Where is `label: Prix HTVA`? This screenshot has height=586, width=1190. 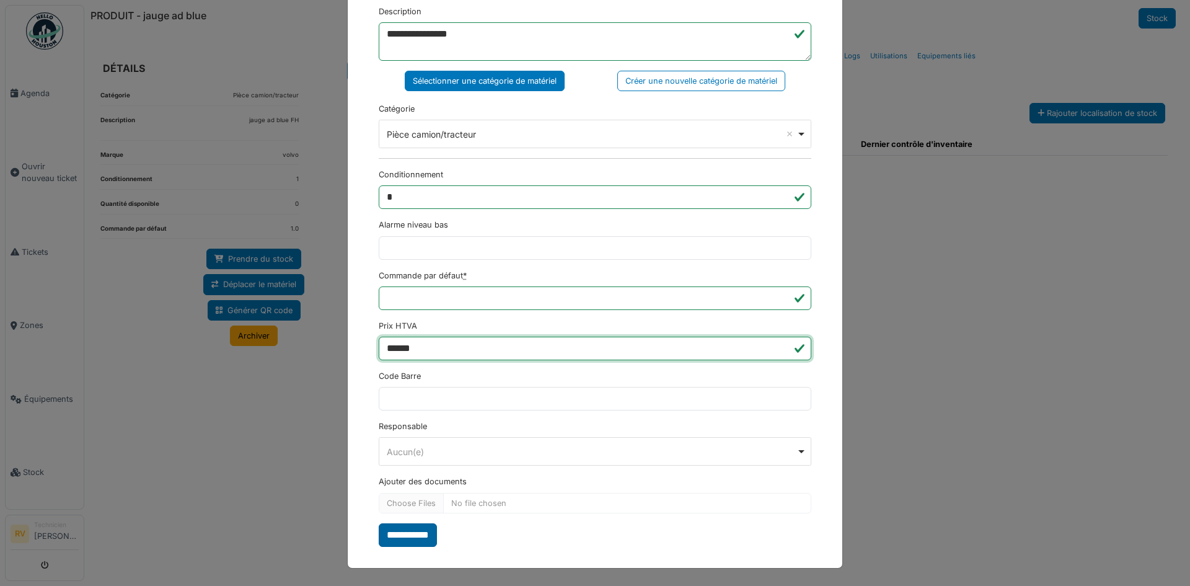
label: Prix HTVA is located at coordinates (398, 326).